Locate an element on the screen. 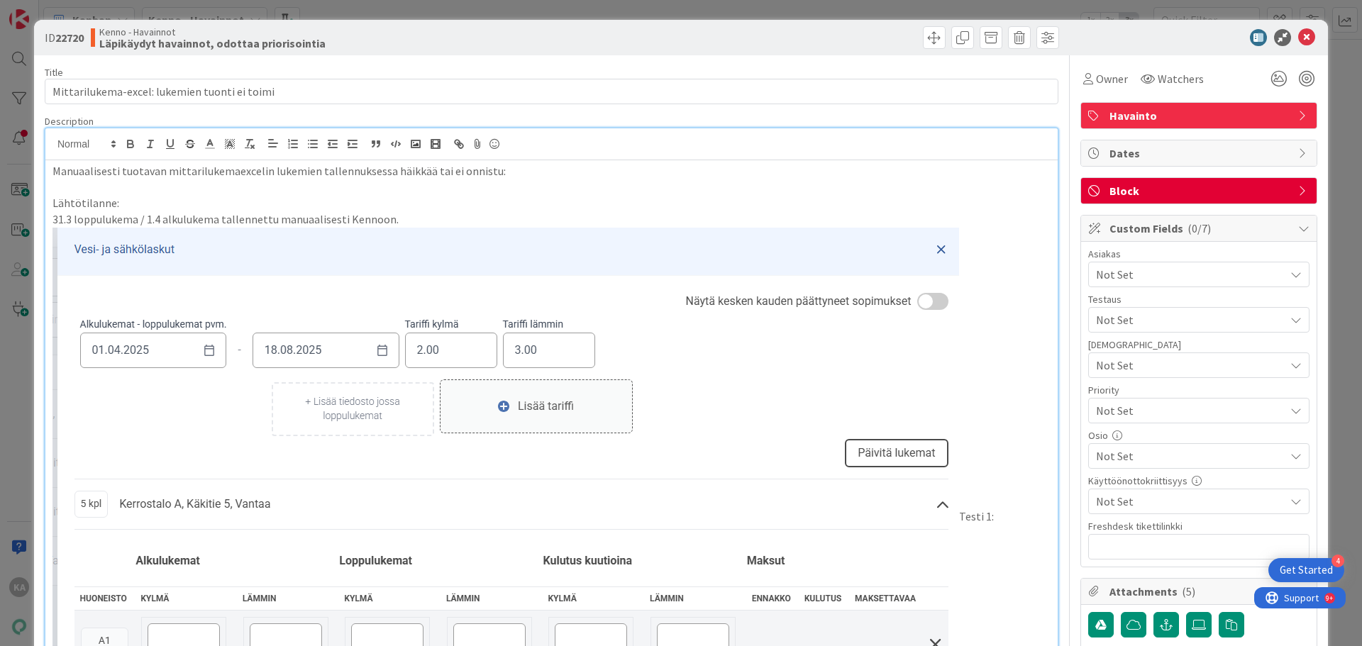 The width and height of the screenshot is (1362, 646). div: Osio is located at coordinates (1199, 436).